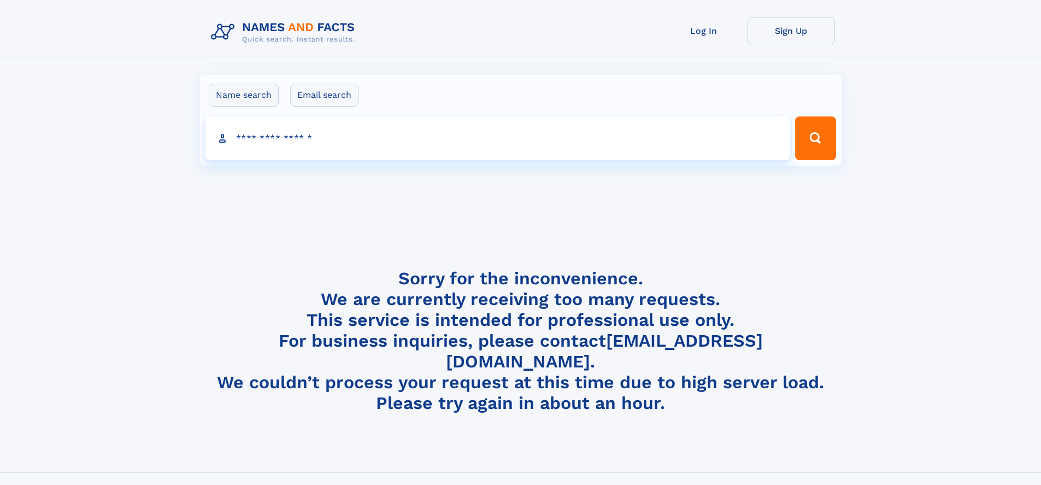  I want to click on label: Name search, so click(244, 95).